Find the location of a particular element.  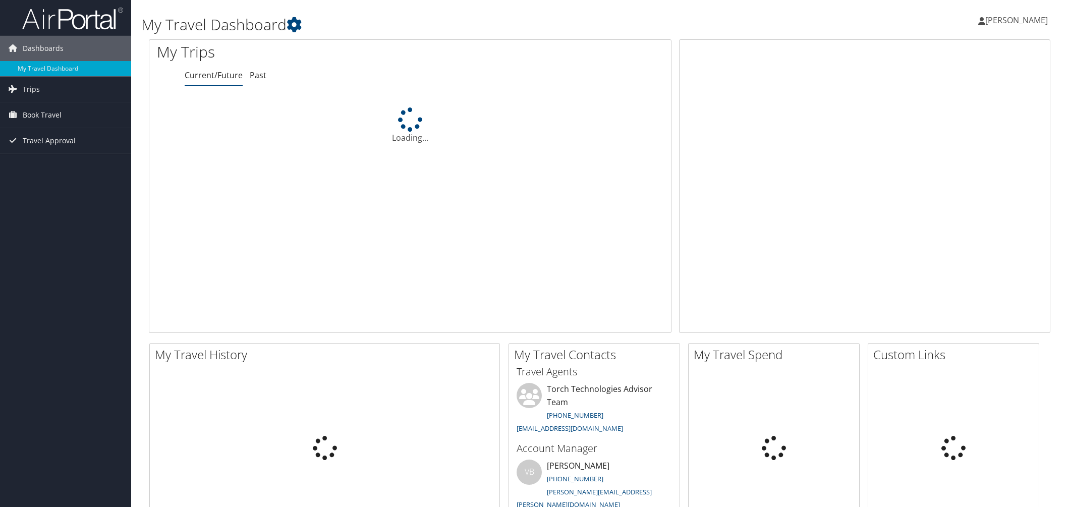

a: Current/Future is located at coordinates (213, 75).